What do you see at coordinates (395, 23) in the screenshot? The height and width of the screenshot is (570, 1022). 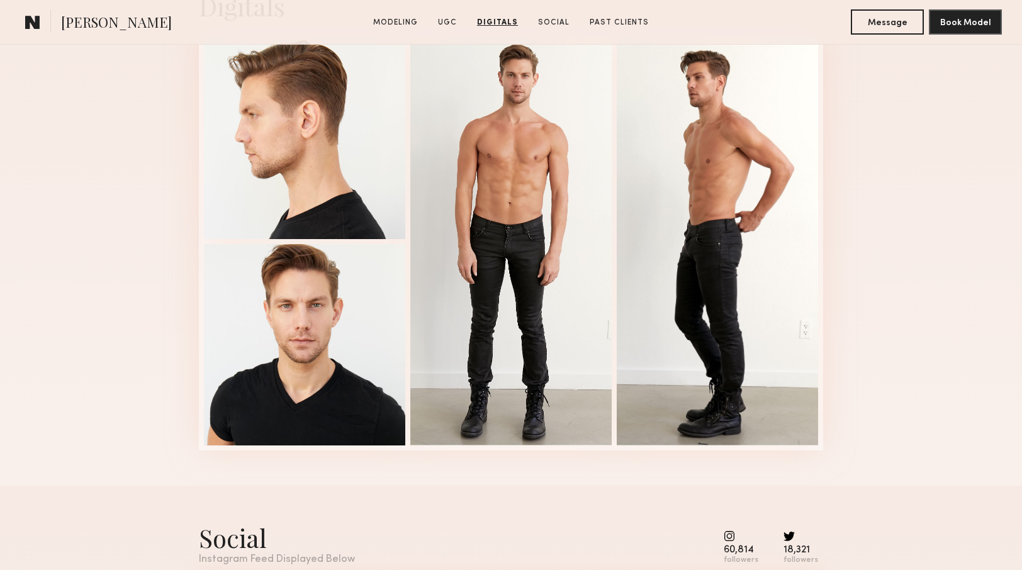 I see `a: Modeling` at bounding box center [395, 23].